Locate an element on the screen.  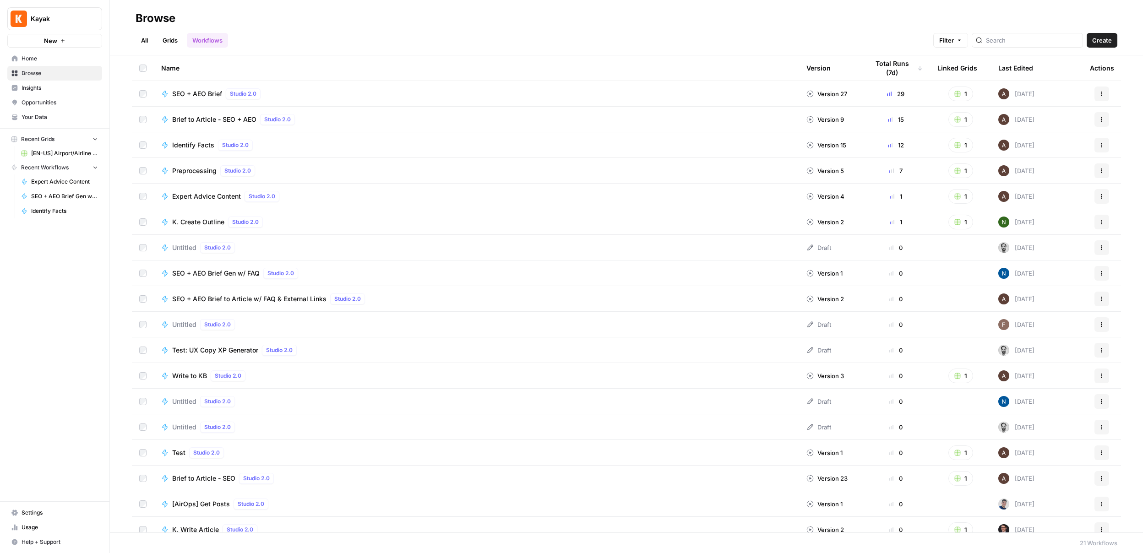
span: Test is located at coordinates (179, 453).